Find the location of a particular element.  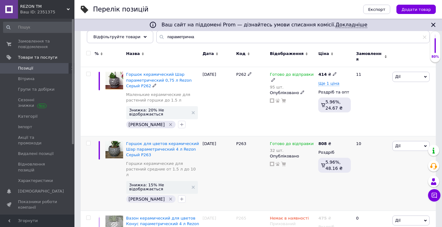

span: Акції та промокоди is located at coordinates (38, 140).